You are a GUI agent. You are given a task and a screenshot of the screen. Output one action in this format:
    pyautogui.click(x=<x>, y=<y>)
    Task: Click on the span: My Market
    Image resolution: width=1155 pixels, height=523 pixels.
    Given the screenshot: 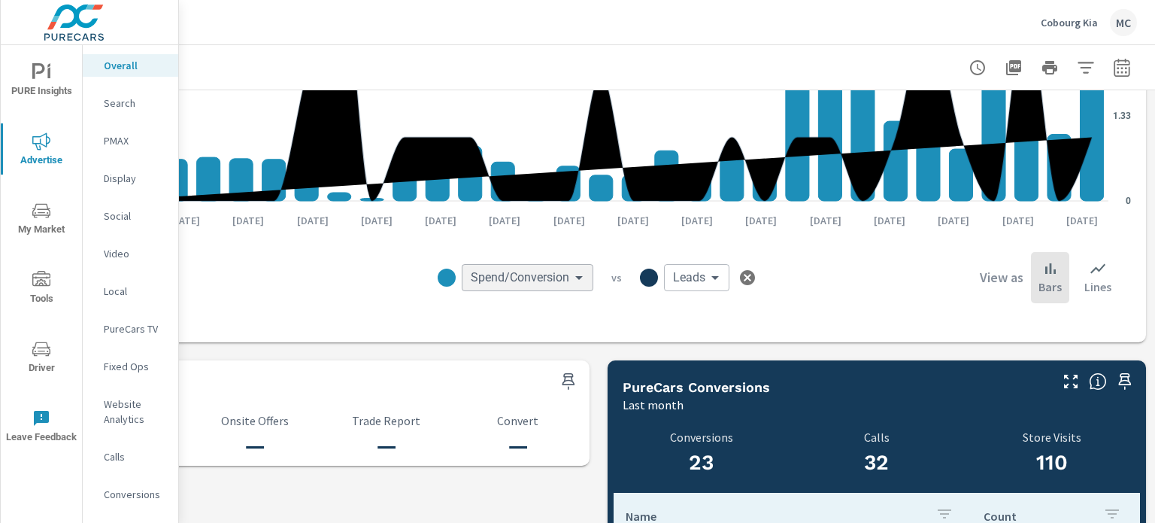 What is the action you would take?
    pyautogui.click(x=41, y=220)
    